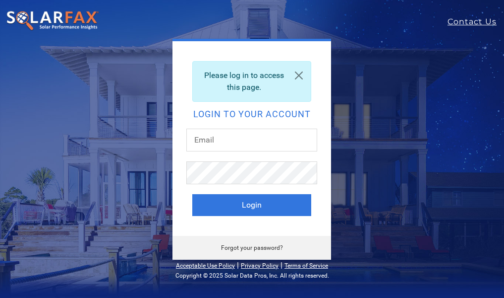  What do you see at coordinates (260, 265) in the screenshot?
I see `a: Privacy Policy` at bounding box center [260, 265].